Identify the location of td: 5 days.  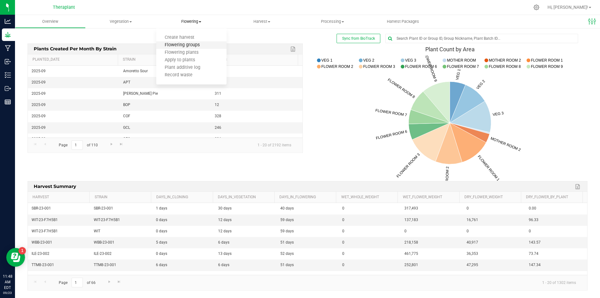
(183, 243).